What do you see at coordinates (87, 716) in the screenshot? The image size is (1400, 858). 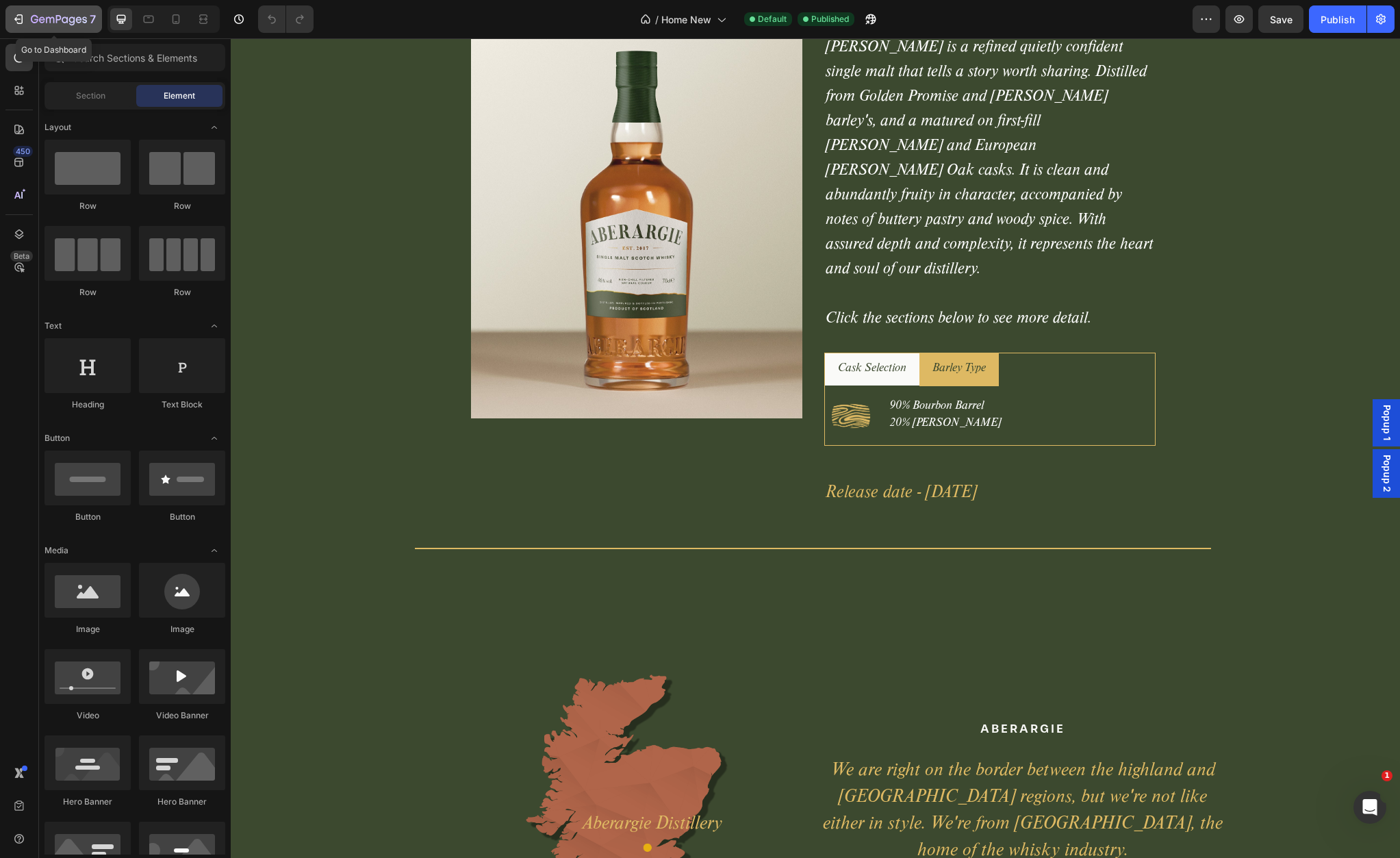 I see `div: Video` at bounding box center [87, 716].